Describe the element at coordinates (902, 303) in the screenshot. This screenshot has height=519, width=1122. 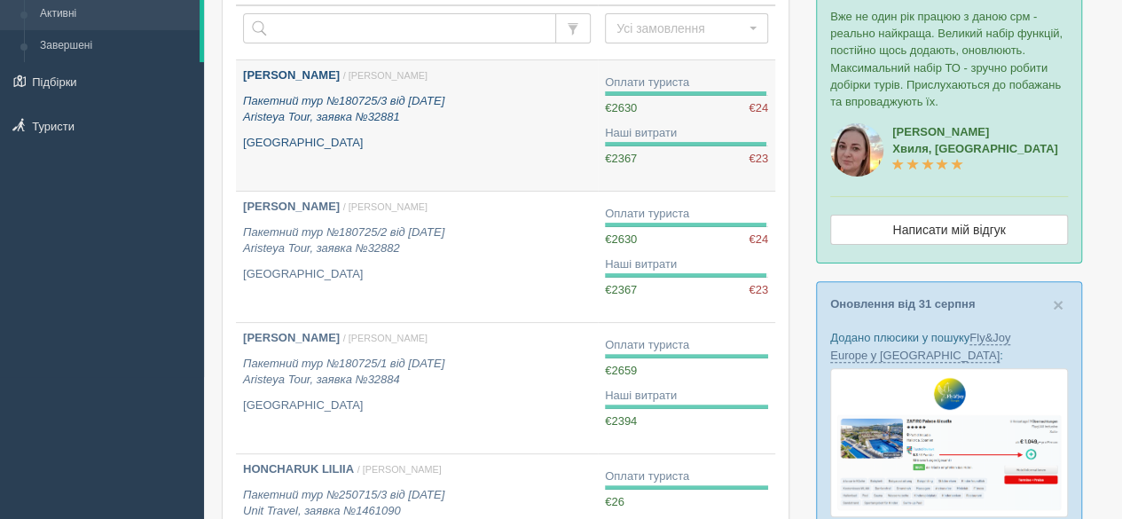
I see `a: Оновлення від 31 серпня` at that location.